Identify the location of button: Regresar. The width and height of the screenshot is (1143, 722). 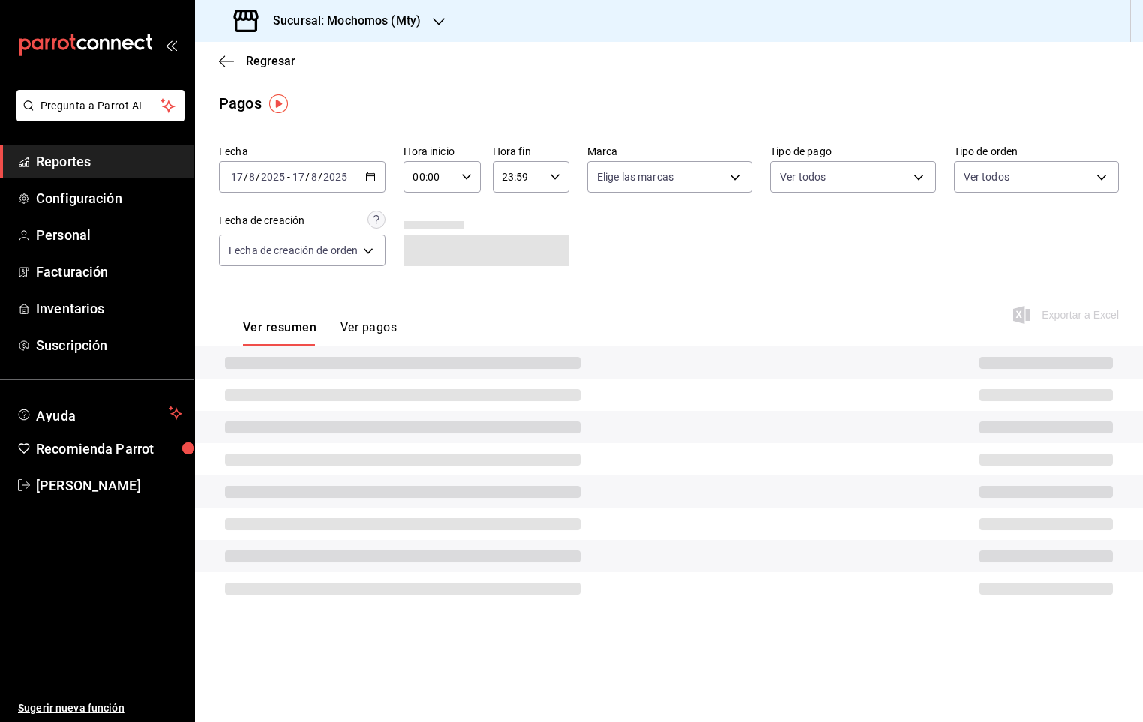
(257, 61).